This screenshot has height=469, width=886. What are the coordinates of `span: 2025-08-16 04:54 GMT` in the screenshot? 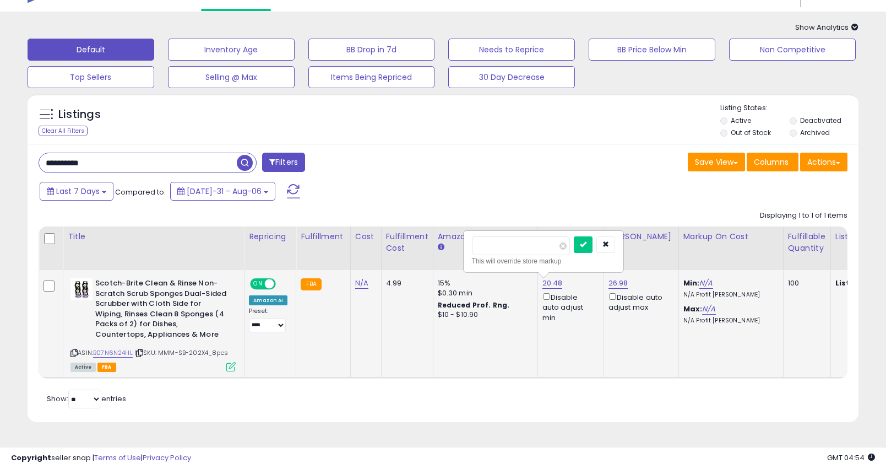 It's located at (851, 457).